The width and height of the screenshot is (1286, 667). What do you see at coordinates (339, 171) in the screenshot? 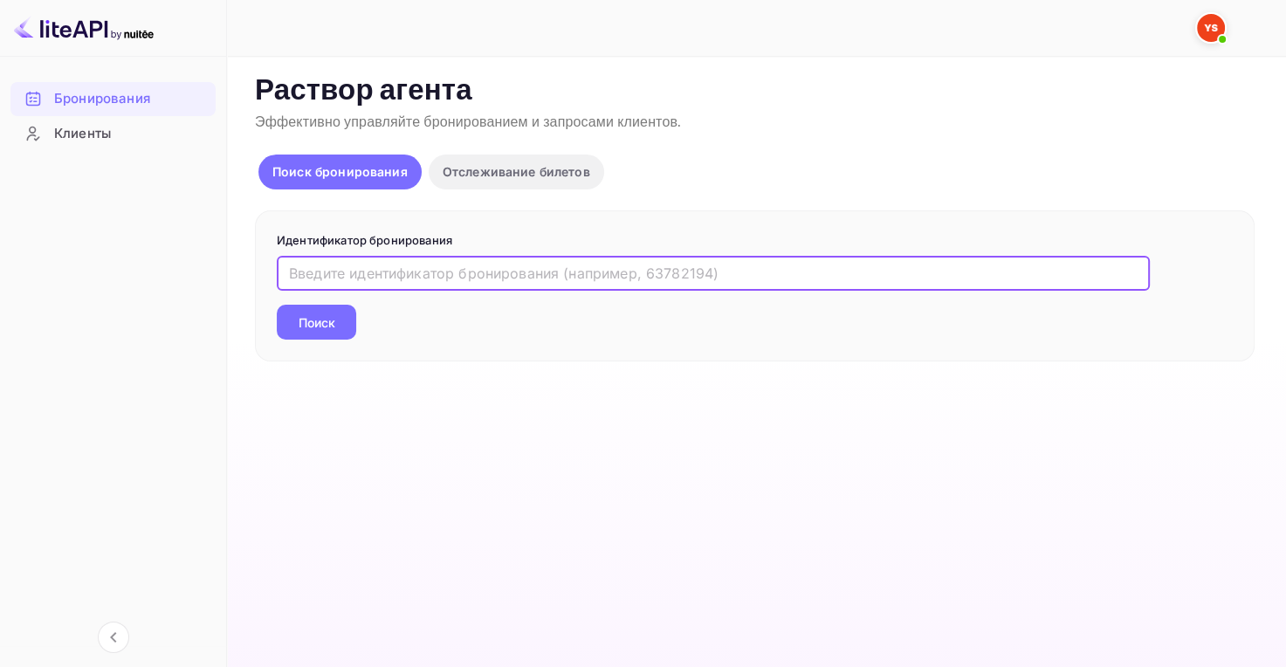
I see `ya-tr-span: Поиск бронирования` at bounding box center [339, 171].